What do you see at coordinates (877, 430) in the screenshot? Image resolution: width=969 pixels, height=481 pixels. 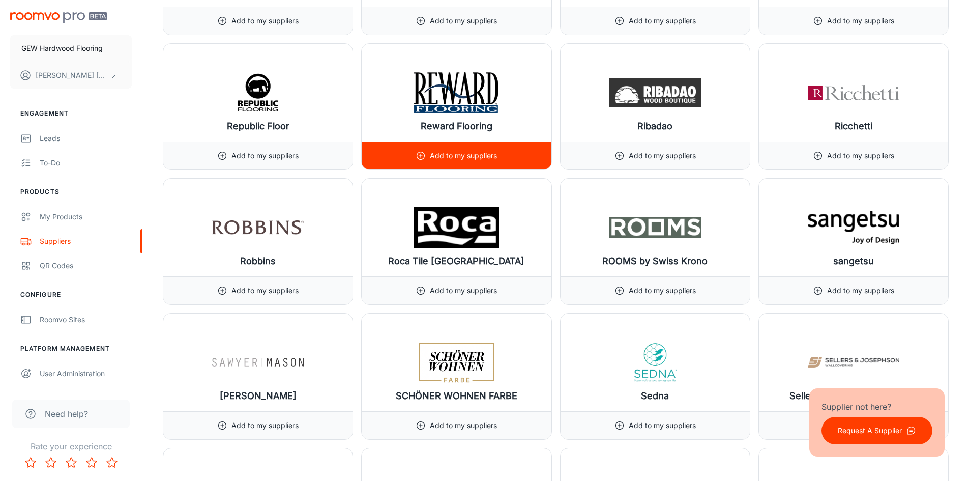 I see `button: Request A Supplier` at bounding box center [877, 430].